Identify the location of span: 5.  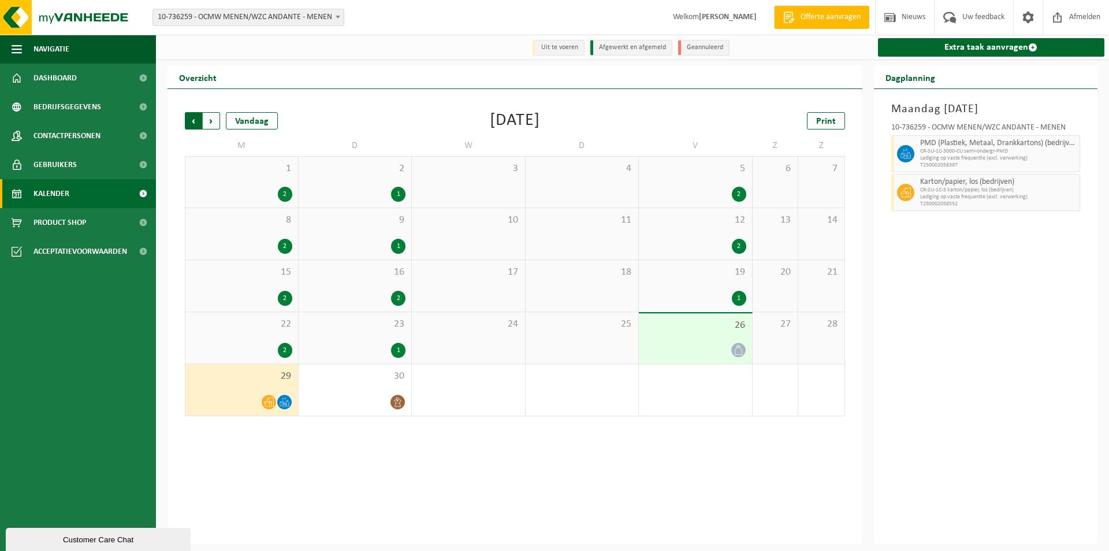
(696, 169).